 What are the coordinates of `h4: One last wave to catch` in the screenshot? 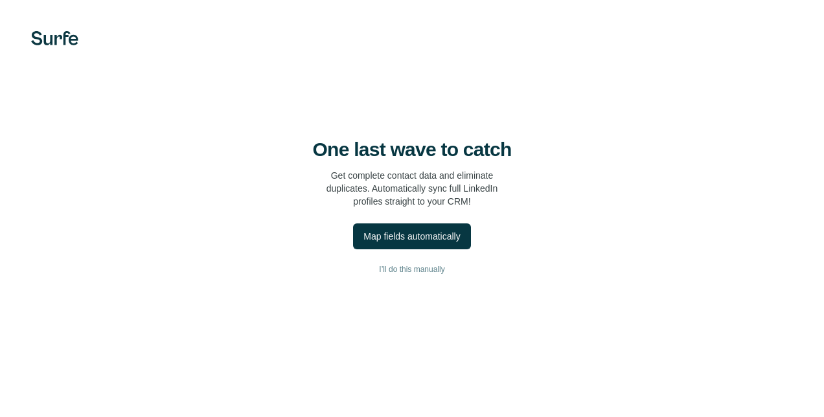 It's located at (412, 150).